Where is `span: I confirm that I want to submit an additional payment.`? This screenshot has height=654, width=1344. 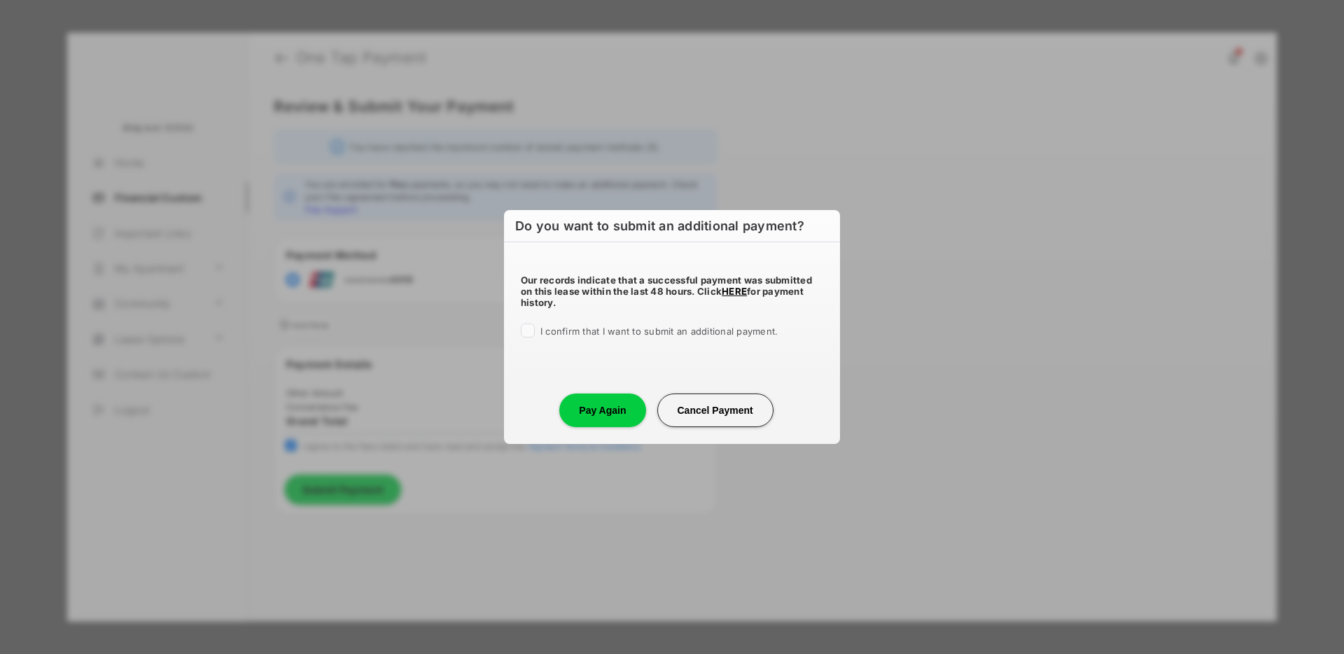 span: I confirm that I want to submit an additional payment. is located at coordinates (659, 331).